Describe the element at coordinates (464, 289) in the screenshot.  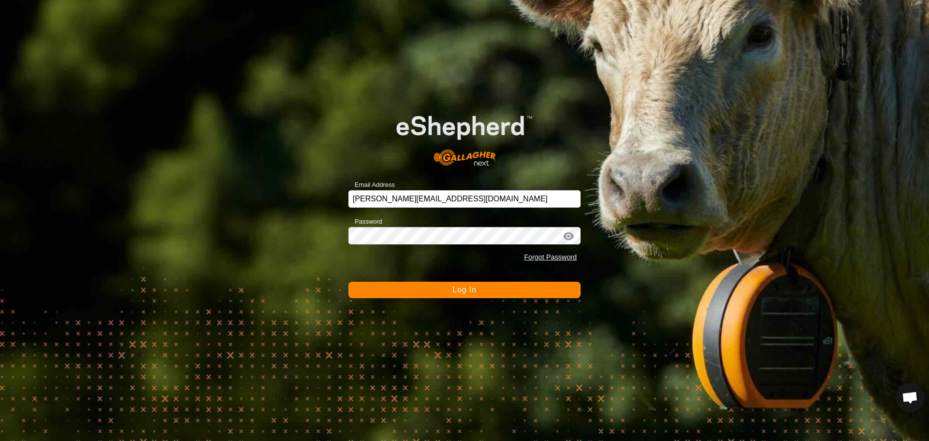
I see `span: Log In` at that location.